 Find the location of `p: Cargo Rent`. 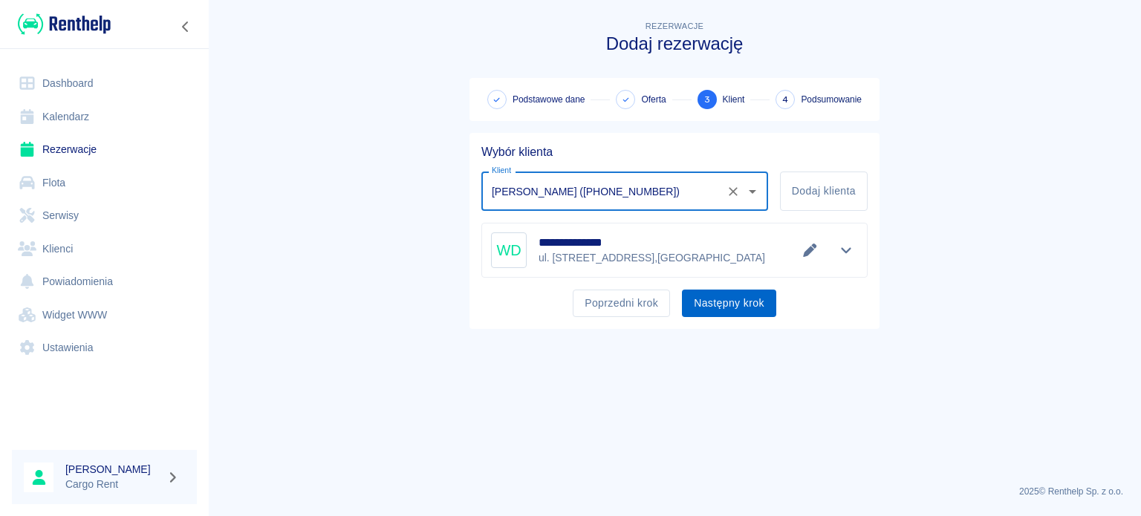

p: Cargo Rent is located at coordinates (113, 484).